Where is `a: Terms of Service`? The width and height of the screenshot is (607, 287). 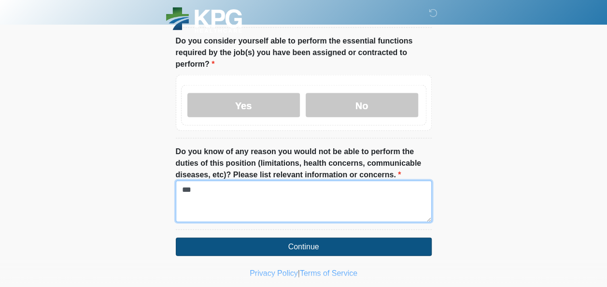 a: Terms of Service is located at coordinates (328, 273).